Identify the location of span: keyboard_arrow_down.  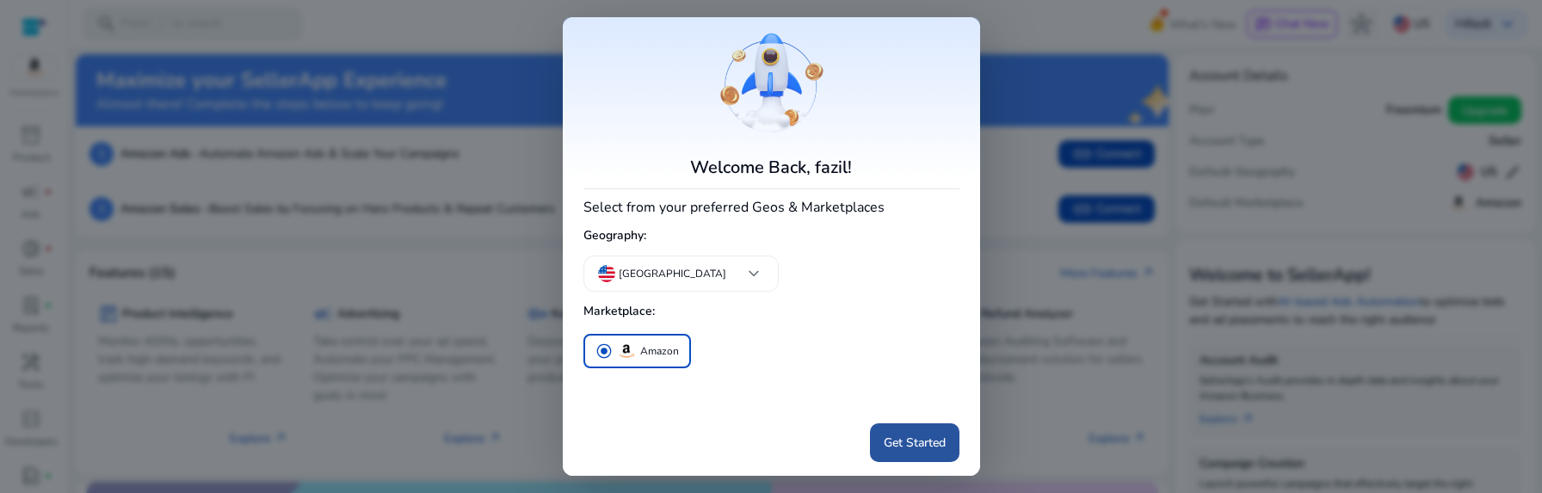
(754, 274).